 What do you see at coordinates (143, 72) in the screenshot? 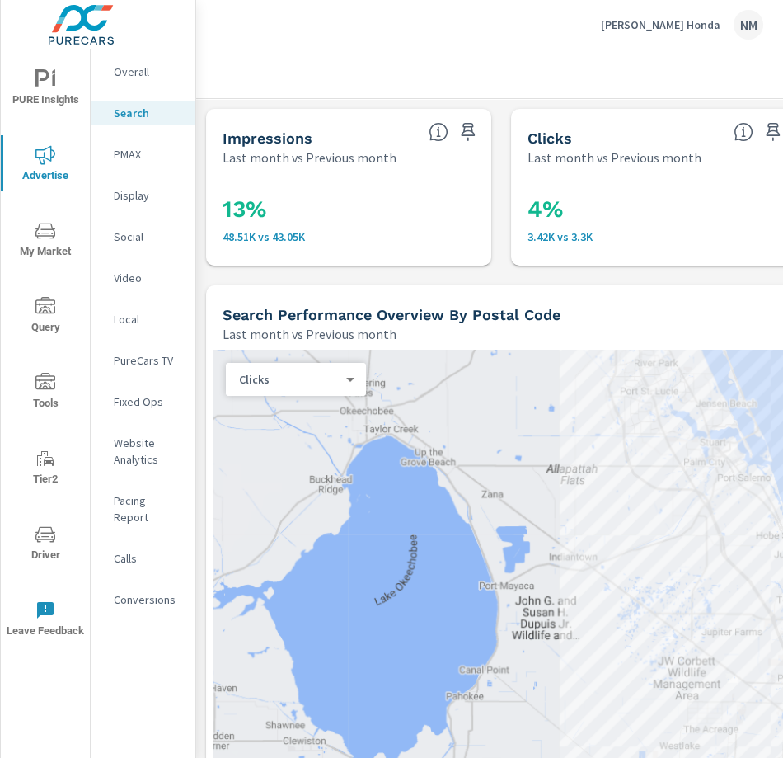
I see `div: Overall` at bounding box center [143, 72].